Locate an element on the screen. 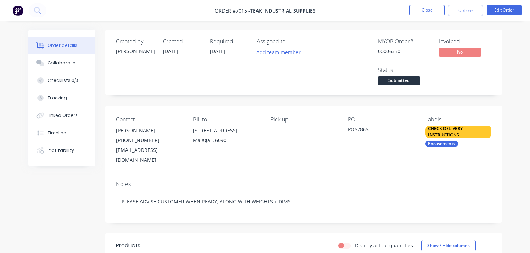 This screenshot has width=530, height=253. div: Invoiced is located at coordinates (465, 41).